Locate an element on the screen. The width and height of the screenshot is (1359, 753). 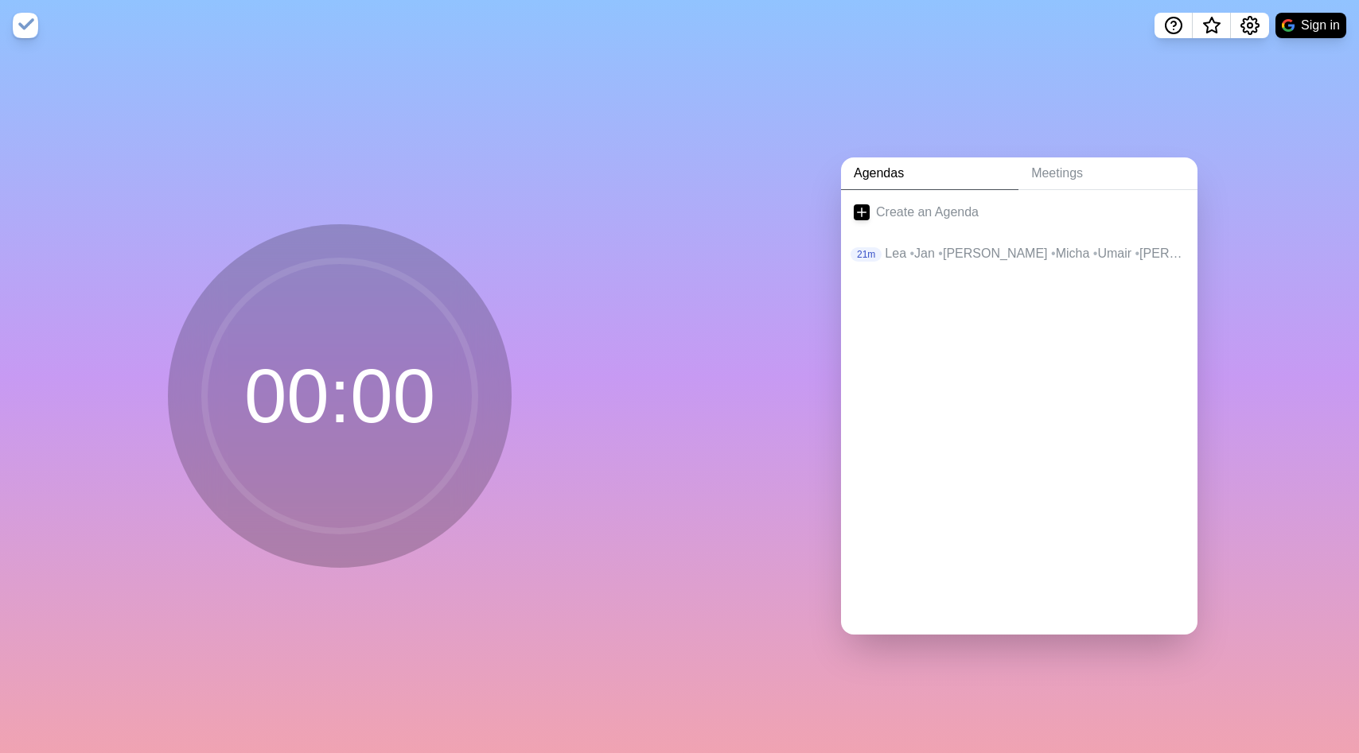
a: Agendas is located at coordinates (929, 173).